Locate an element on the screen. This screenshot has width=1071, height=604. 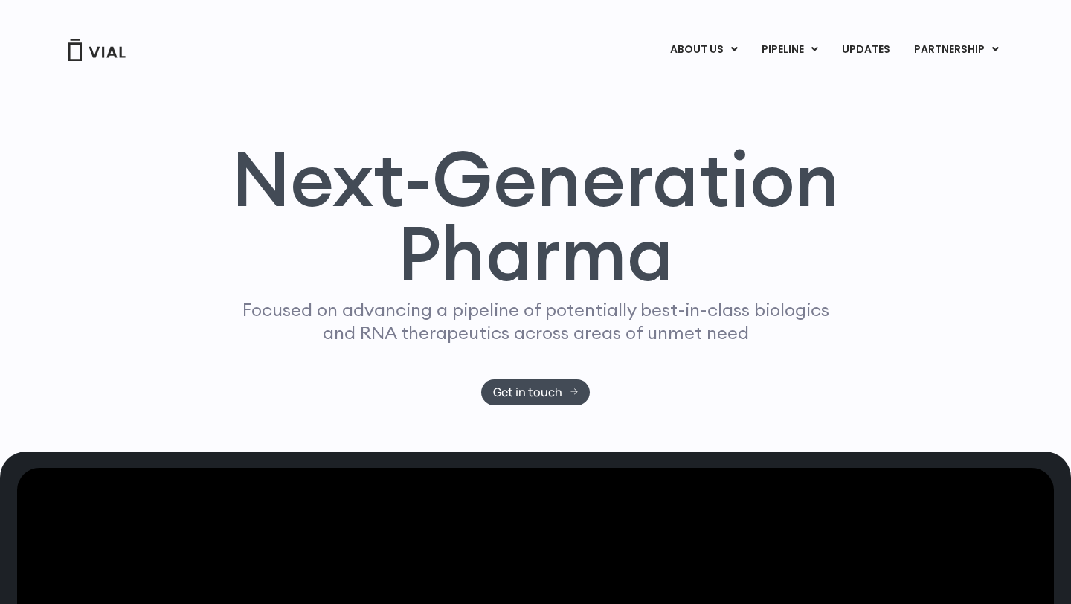
img: Vial Logo is located at coordinates (97, 50).